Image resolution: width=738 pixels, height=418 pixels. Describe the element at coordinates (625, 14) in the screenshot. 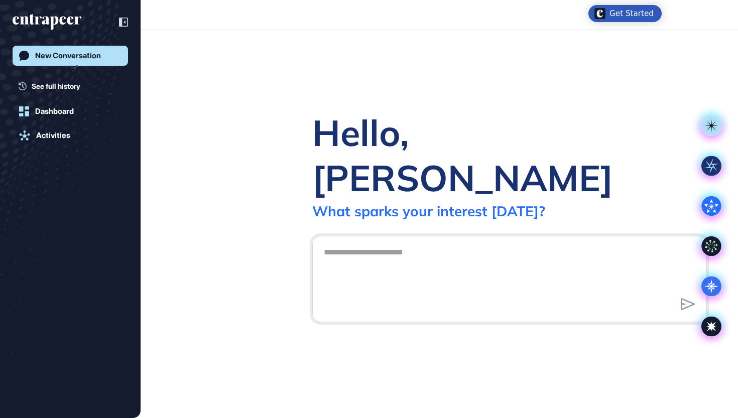

I see `div: Open Get Started checklist` at that location.